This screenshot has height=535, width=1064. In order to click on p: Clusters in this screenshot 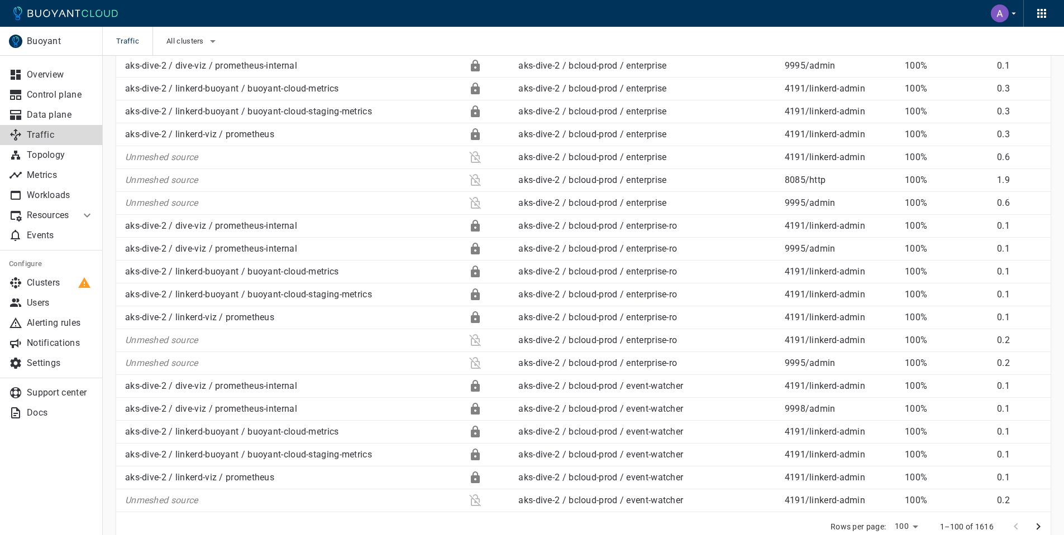, I will do `click(60, 283)`.